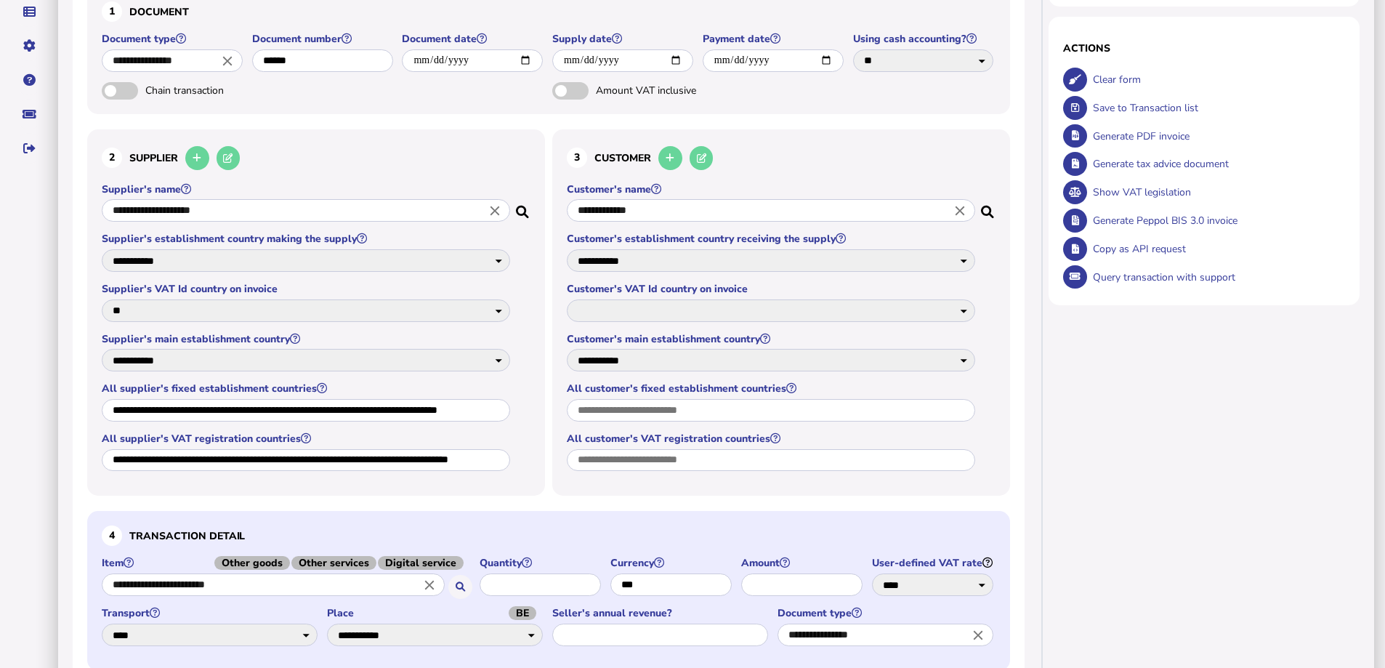  Describe the element at coordinates (772, 388) in the screenshot. I see `label: All customer's fixed establishment countries` at that location.